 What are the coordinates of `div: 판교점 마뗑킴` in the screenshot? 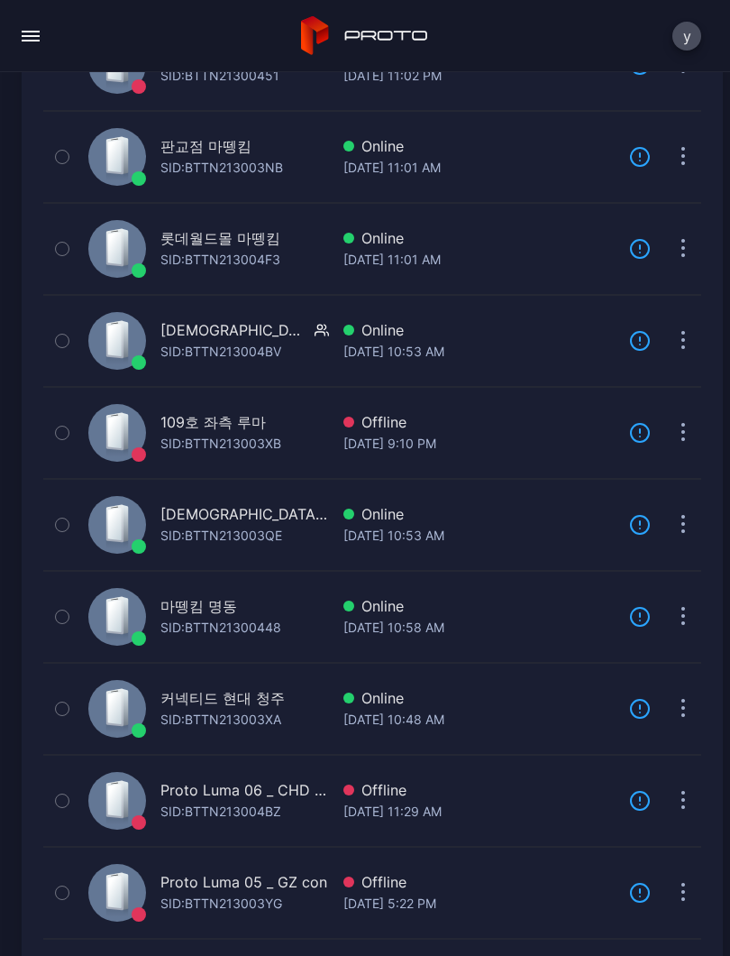 It's located at (206, 146).